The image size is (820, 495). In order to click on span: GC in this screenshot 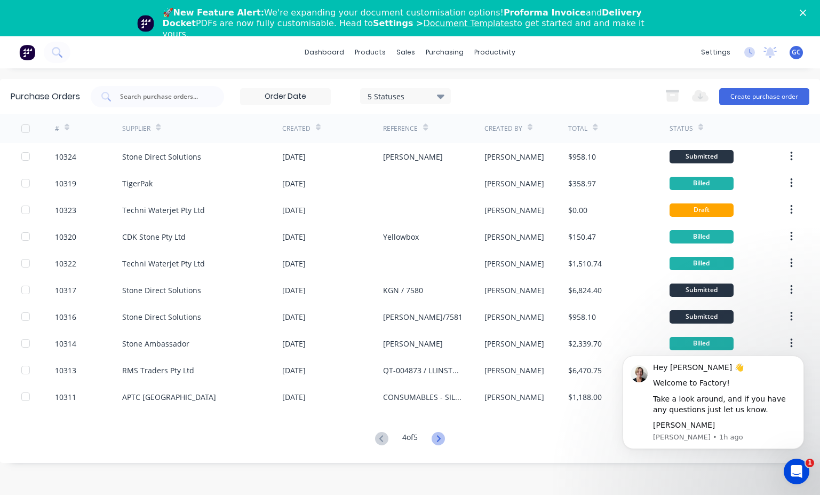, I will do `click(796, 52)`.